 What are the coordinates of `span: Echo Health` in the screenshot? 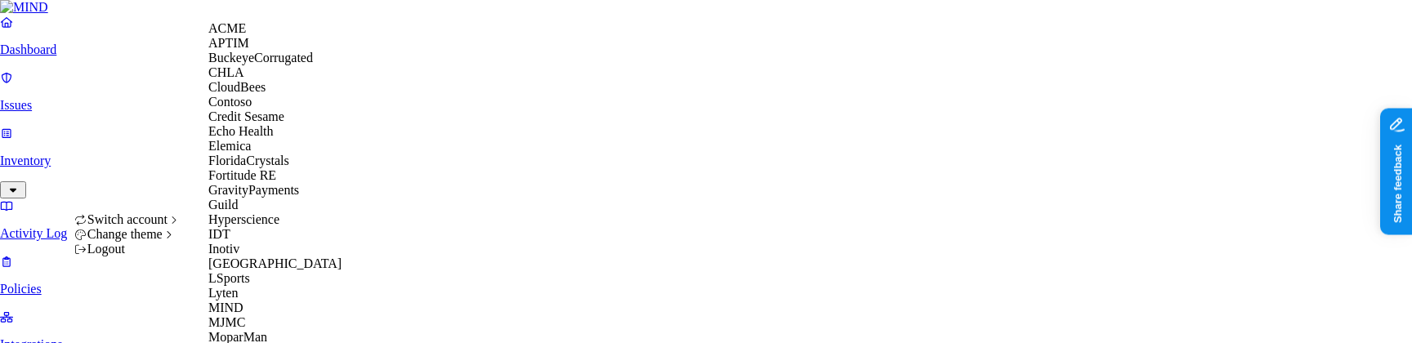 It's located at (241, 131).